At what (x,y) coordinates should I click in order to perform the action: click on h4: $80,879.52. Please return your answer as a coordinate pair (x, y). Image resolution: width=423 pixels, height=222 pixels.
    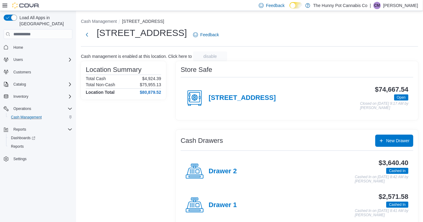
    Looking at the image, I should click on (151, 92).